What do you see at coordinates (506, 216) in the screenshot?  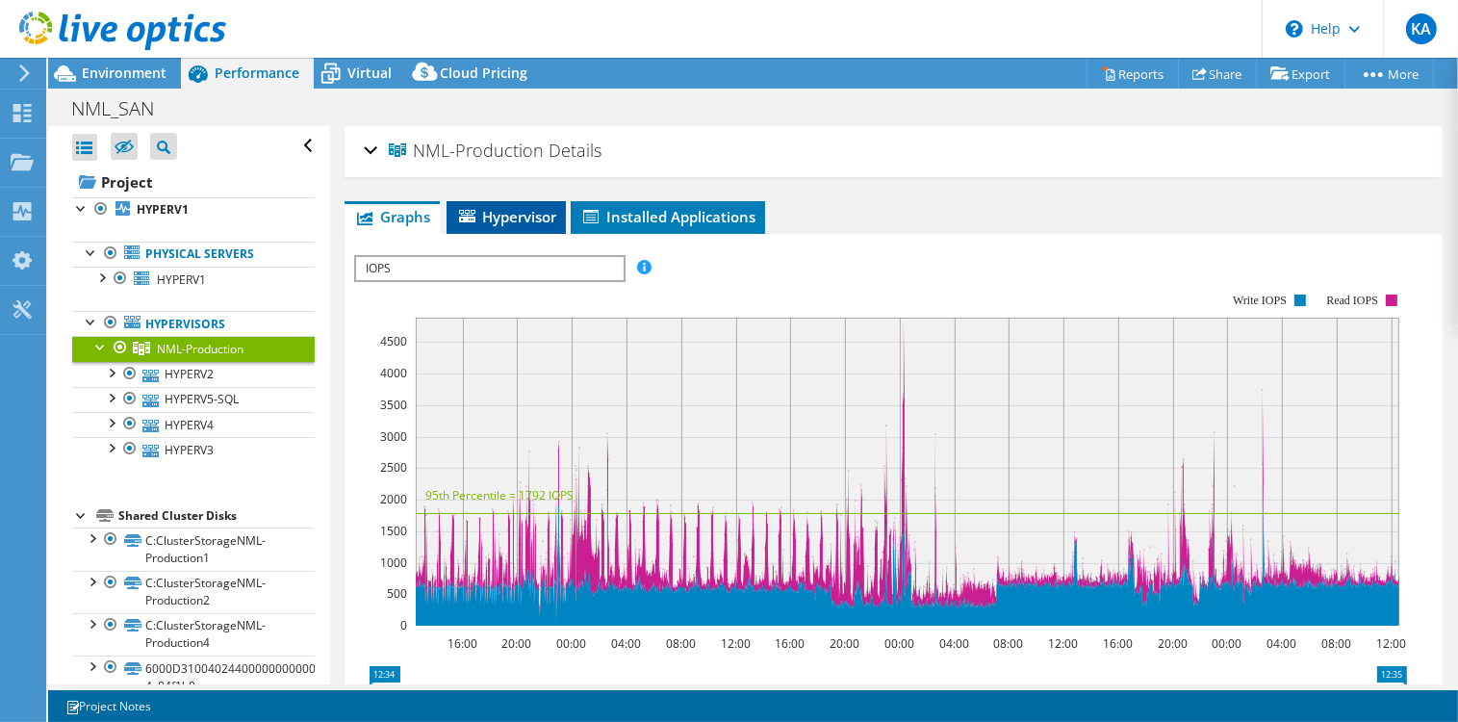 I see `span: Hypervisor` at bounding box center [506, 216].